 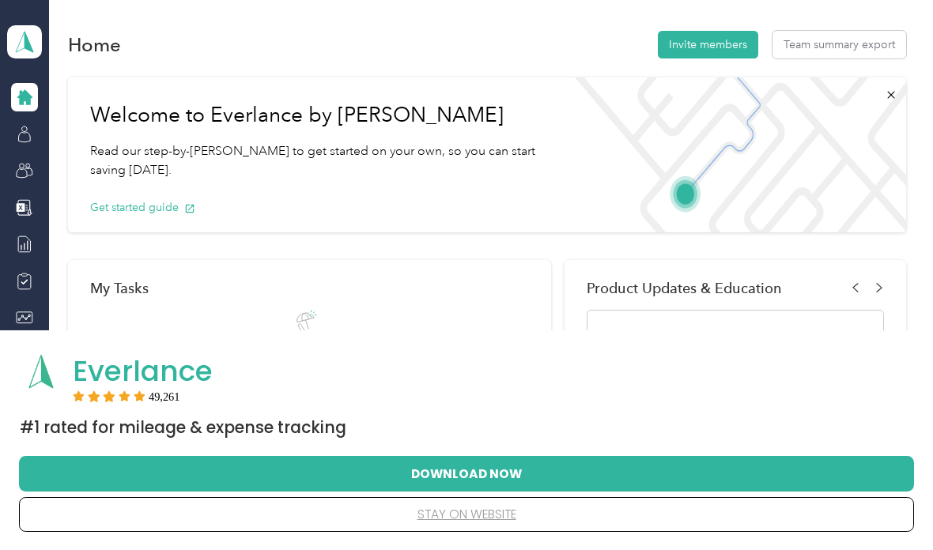 What do you see at coordinates (309, 288) in the screenshot?
I see `div: My Tasks` at bounding box center [309, 288].